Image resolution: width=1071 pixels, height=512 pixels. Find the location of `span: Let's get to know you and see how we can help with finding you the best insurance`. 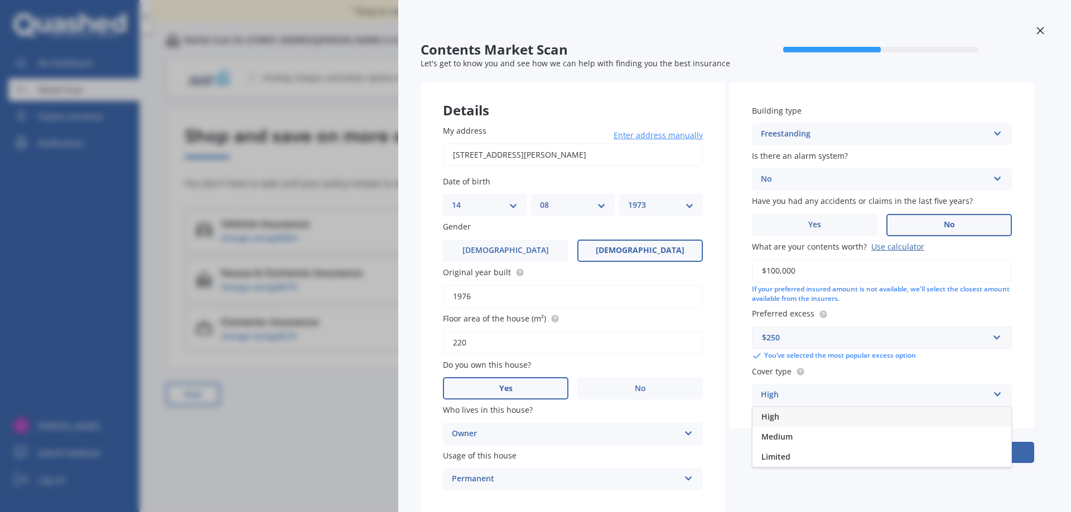

span: Let's get to know you and see how we can help with finding you the best insurance is located at coordinates (575, 63).